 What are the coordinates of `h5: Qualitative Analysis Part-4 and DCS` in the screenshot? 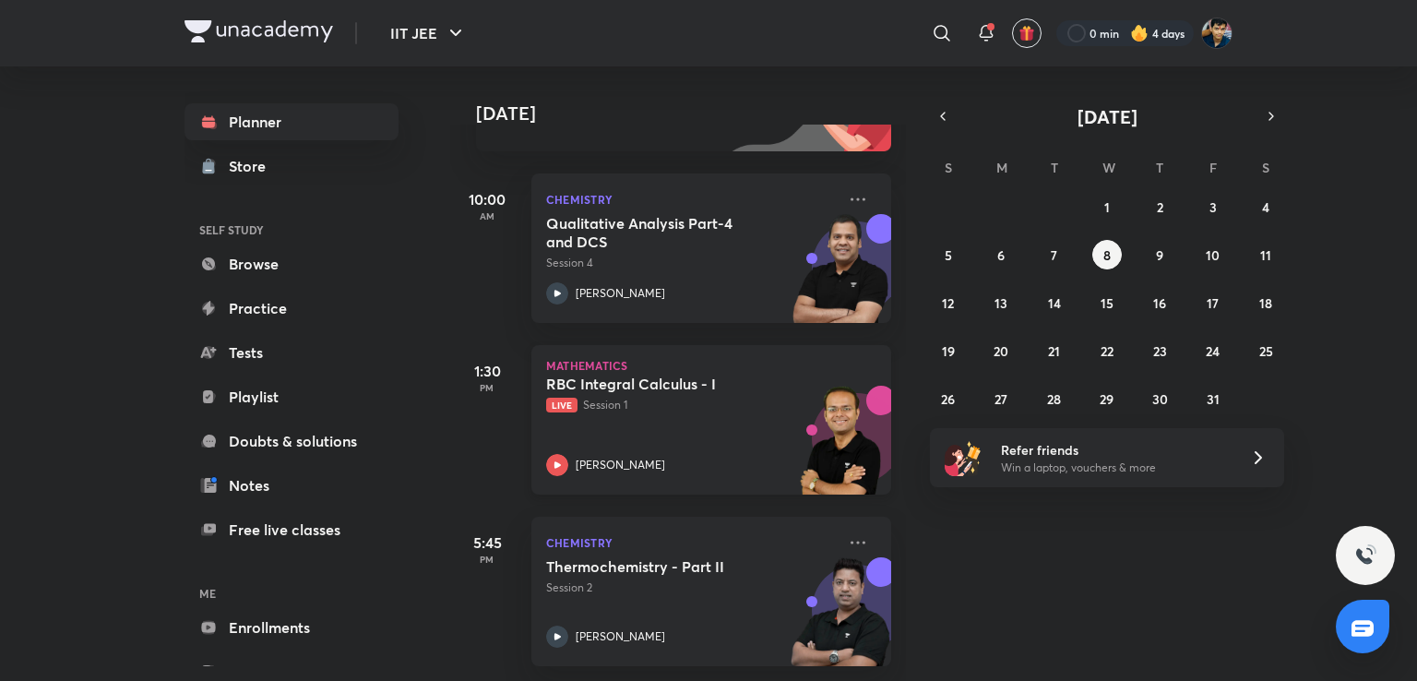 It's located at (661, 233).